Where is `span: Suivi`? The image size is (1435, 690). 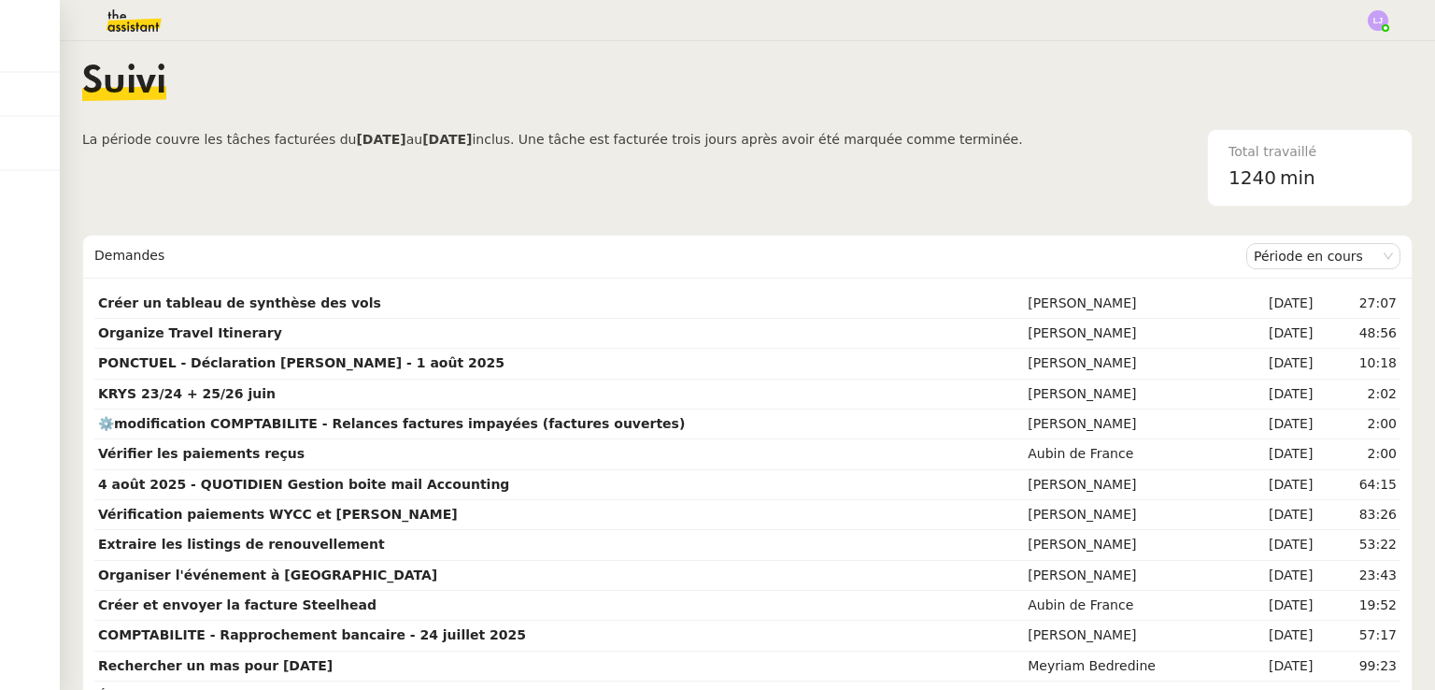 span: Suivi is located at coordinates (124, 82).